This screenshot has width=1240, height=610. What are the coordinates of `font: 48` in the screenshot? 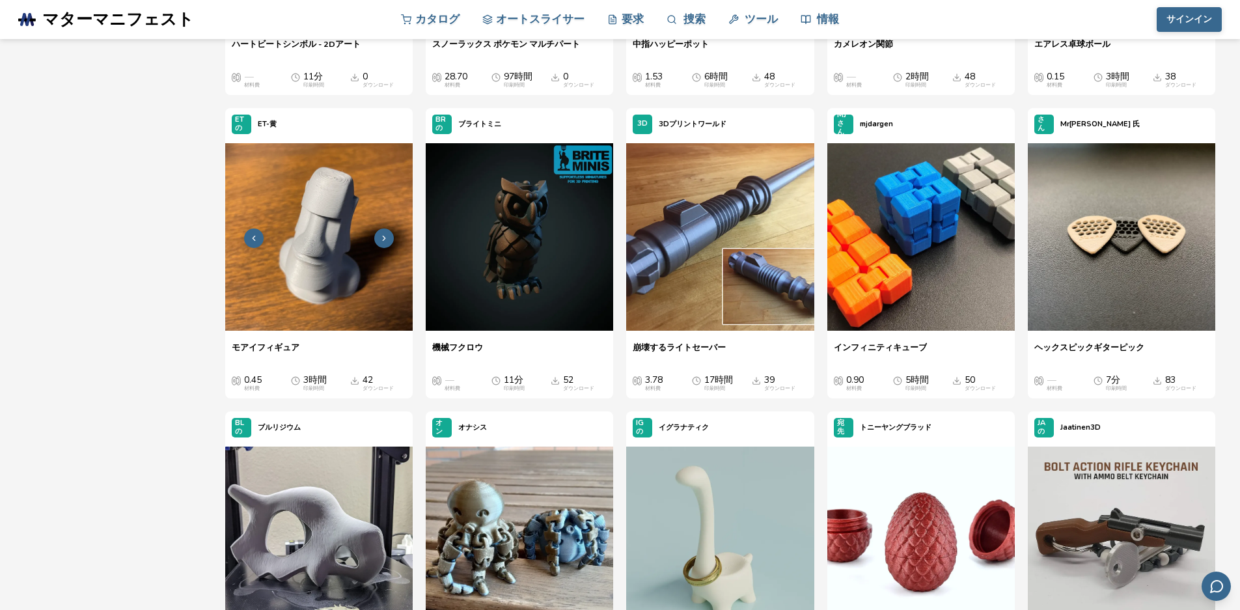 It's located at (769, 77).